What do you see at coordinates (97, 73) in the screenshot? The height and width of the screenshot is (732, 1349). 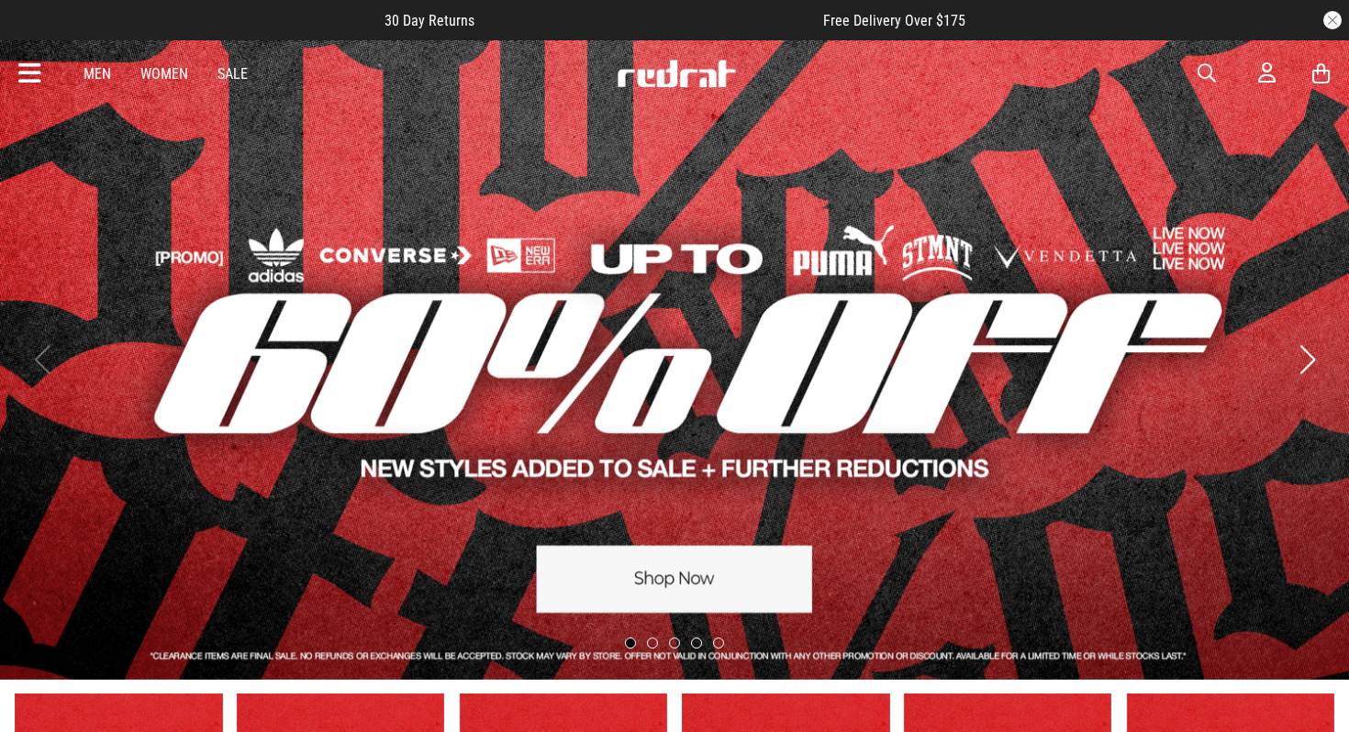 I see `a: Men` at bounding box center [97, 73].